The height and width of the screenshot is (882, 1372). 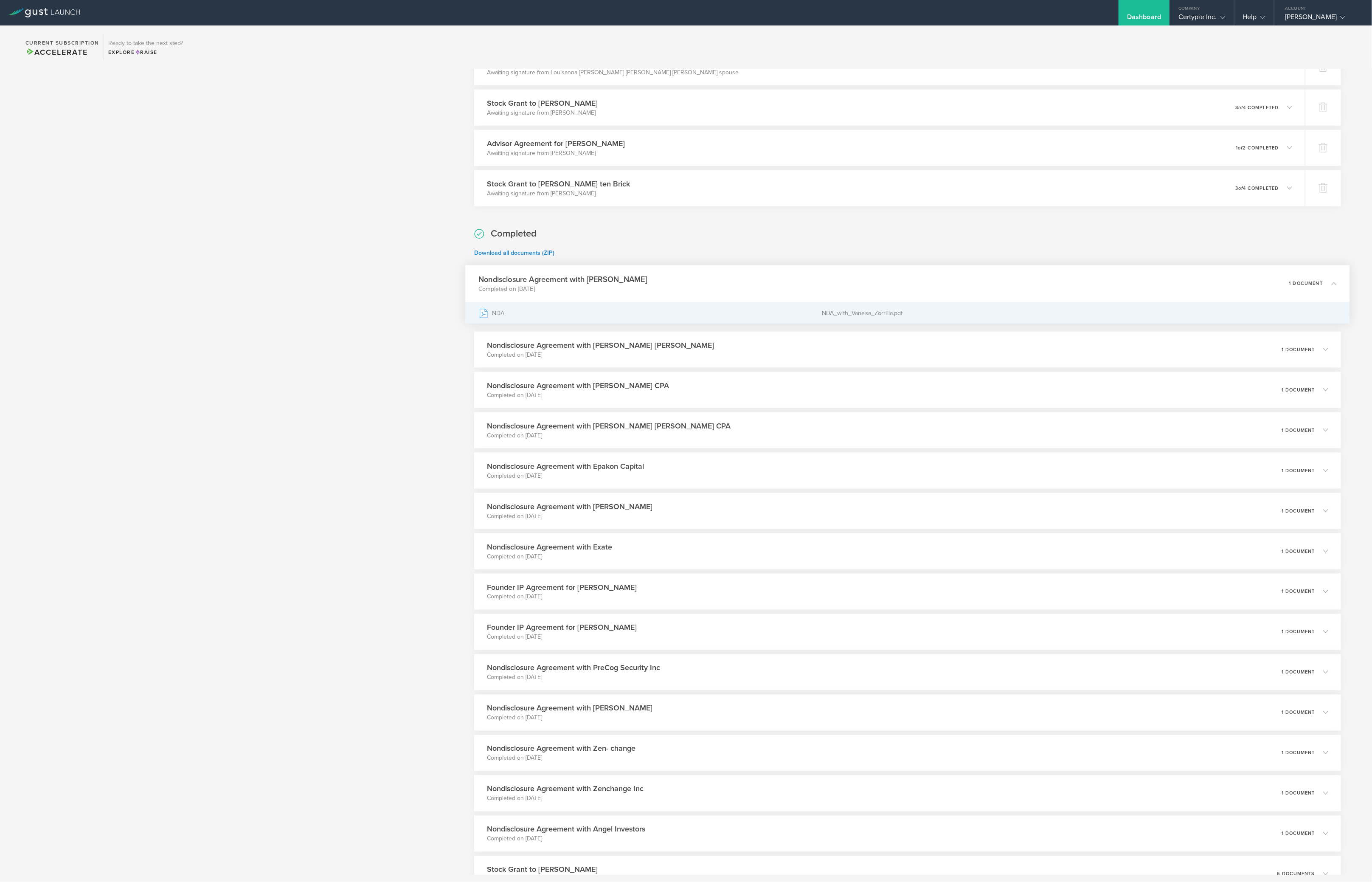 I want to click on div: Help, so click(x=1254, y=19).